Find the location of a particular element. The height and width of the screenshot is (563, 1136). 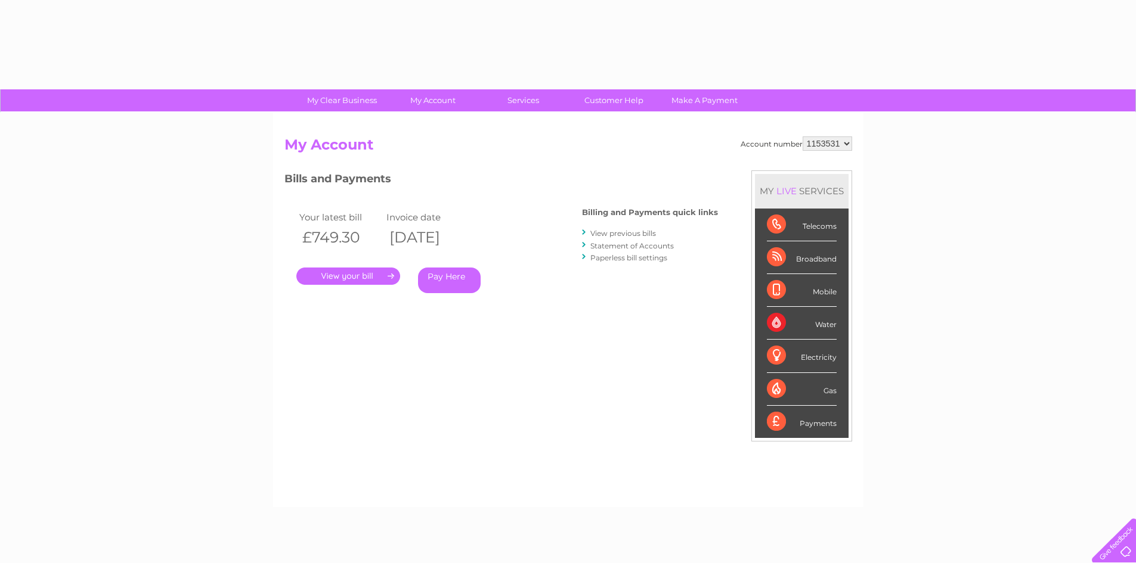

div: Electricity is located at coordinates (801, 356).